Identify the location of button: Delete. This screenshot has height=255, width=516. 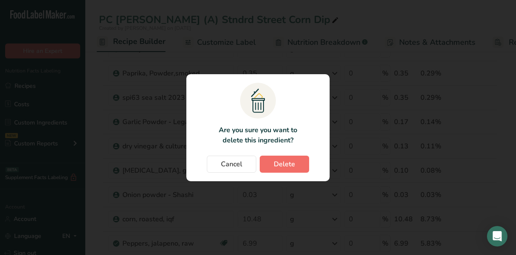
(284, 164).